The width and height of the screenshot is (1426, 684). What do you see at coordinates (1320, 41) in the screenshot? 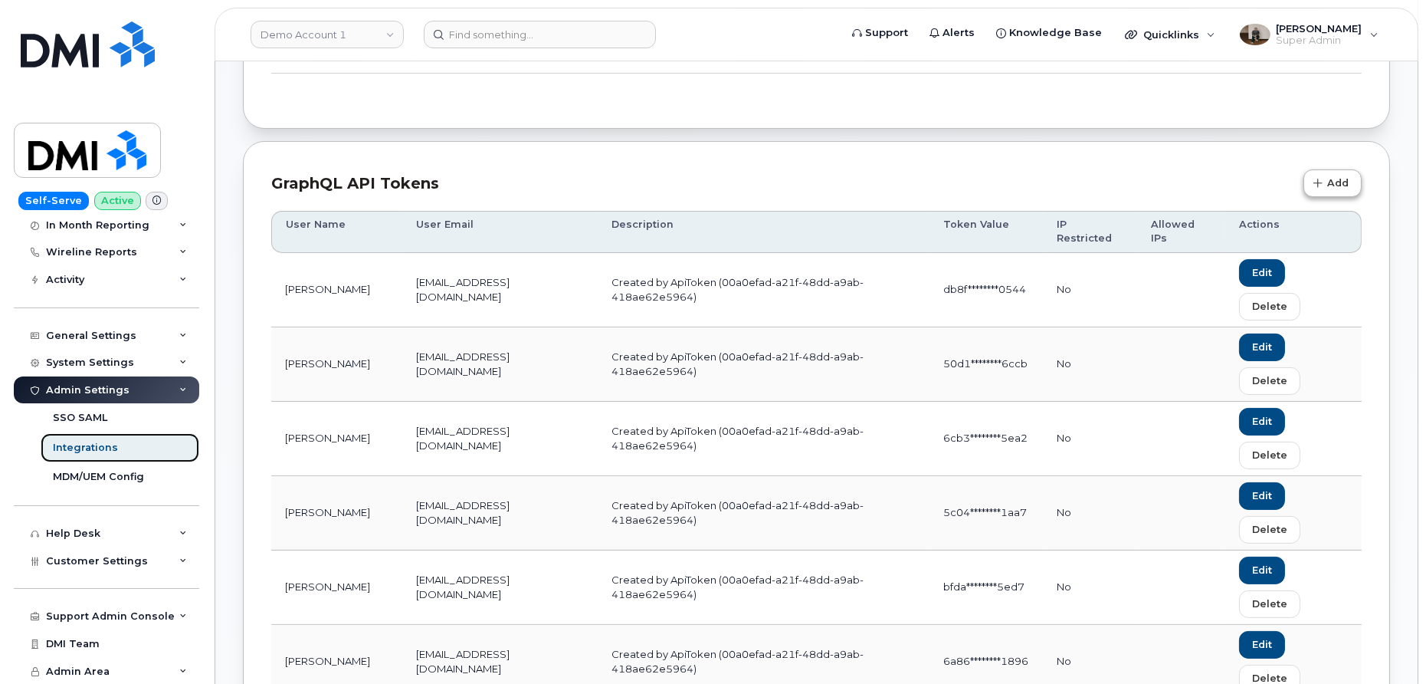
I see `span: Super Admin` at bounding box center [1320, 41].